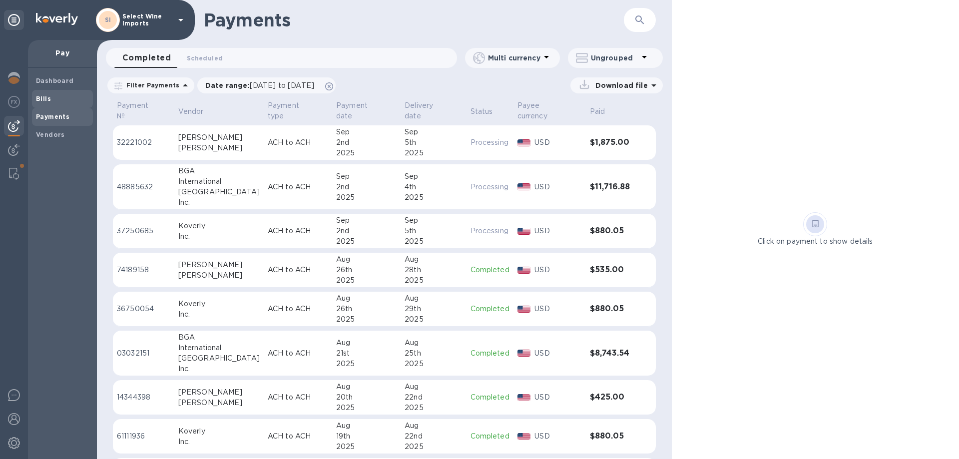 The image size is (959, 459). I want to click on div: 29th, so click(433, 309).